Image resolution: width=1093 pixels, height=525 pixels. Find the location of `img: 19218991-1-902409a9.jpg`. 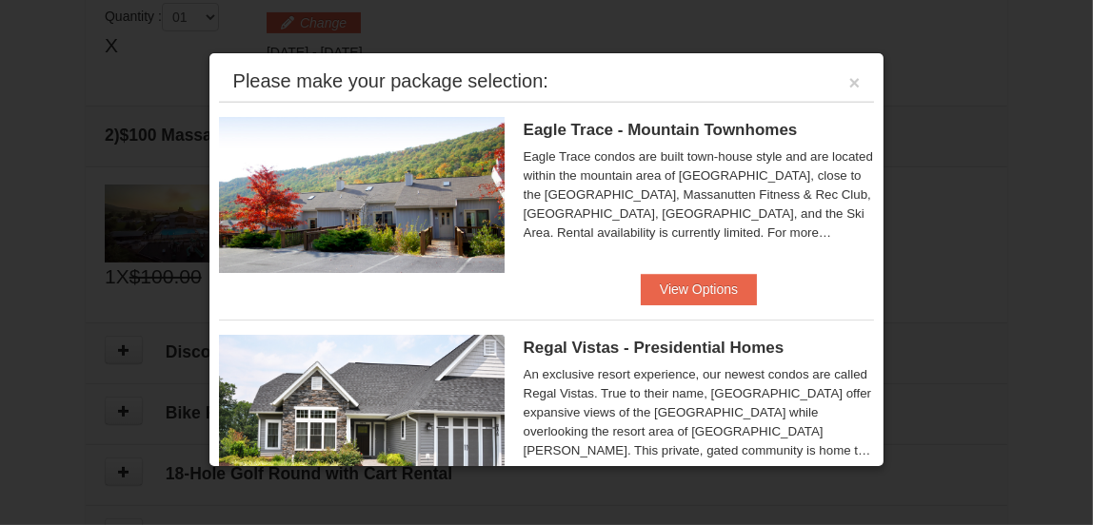

img: 19218991-1-902409a9.jpg is located at coordinates (362, 413).